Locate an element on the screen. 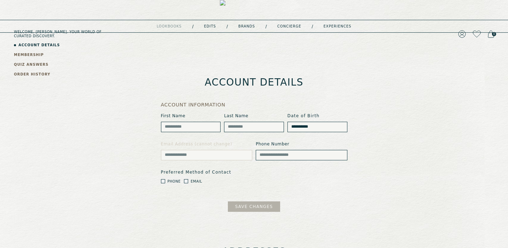  a: lookbooks is located at coordinates (169, 26).